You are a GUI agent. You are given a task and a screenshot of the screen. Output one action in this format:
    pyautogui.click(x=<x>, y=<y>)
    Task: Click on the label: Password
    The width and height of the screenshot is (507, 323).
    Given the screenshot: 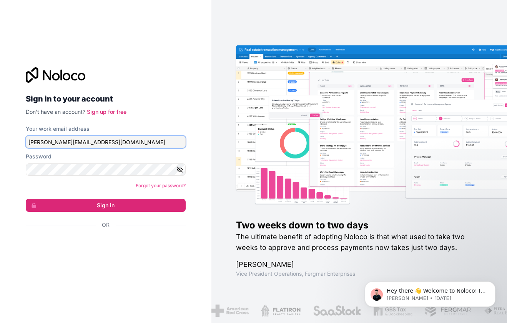 What is the action you would take?
    pyautogui.click(x=38, y=157)
    